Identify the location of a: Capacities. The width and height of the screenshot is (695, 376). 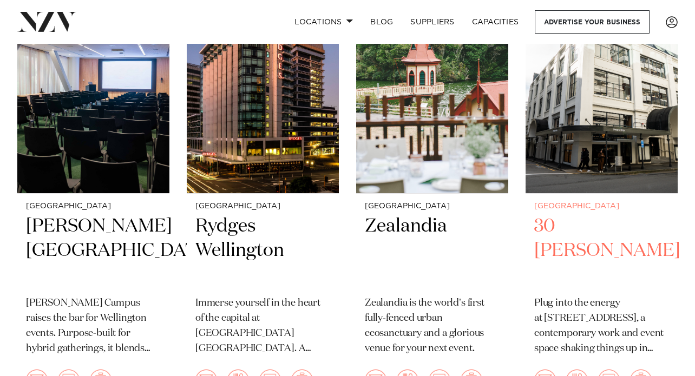
(495, 22).